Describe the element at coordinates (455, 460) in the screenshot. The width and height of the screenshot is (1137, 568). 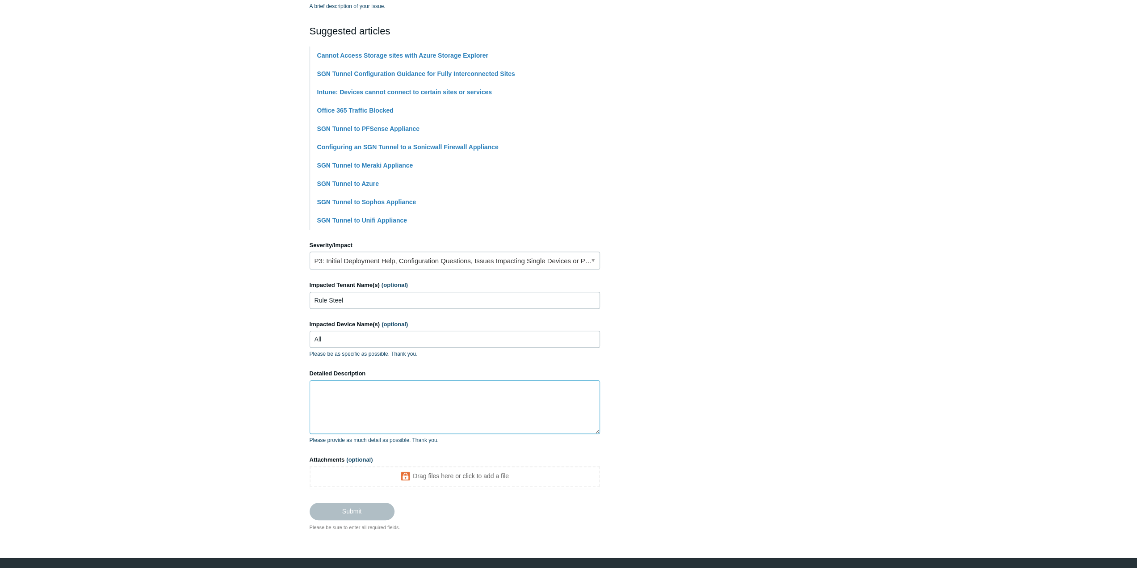
I see `label: Attachments` at that location.